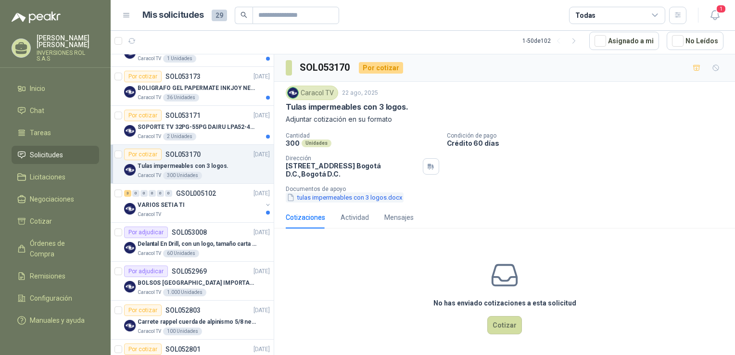 This screenshot has width=735, height=355. I want to click on p: SOL052801, so click(183, 349).